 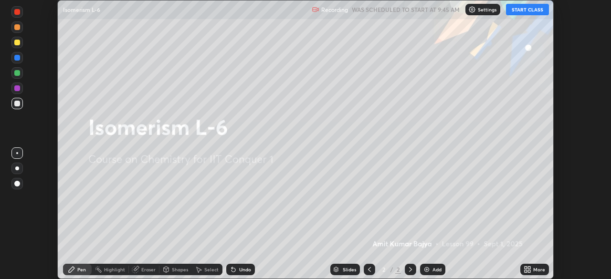 I want to click on div: Pen, so click(x=82, y=270).